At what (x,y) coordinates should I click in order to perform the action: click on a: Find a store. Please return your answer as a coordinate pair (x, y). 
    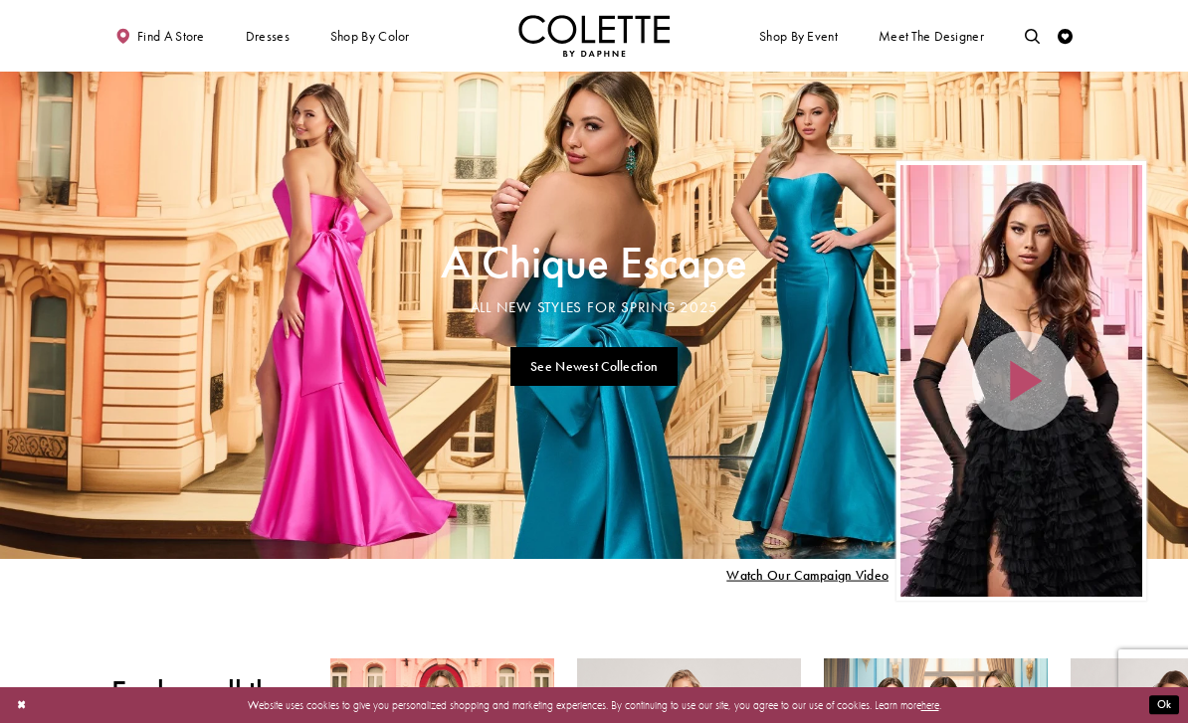
    Looking at the image, I should click on (159, 36).